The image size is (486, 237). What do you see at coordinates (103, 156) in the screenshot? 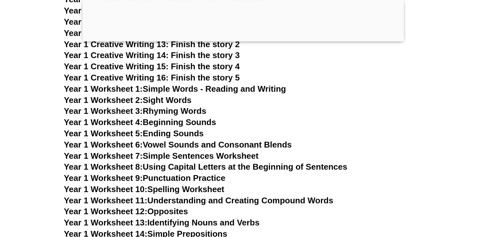
I see `span: Year 1 Worksheet 7:` at bounding box center [103, 156].